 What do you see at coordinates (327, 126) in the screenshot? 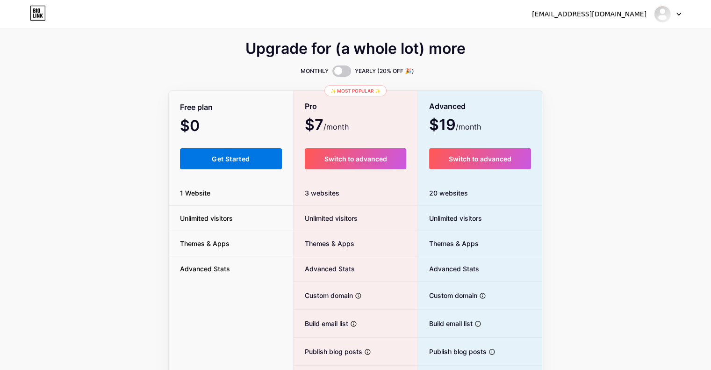
I see `span: $7` at bounding box center [327, 126].